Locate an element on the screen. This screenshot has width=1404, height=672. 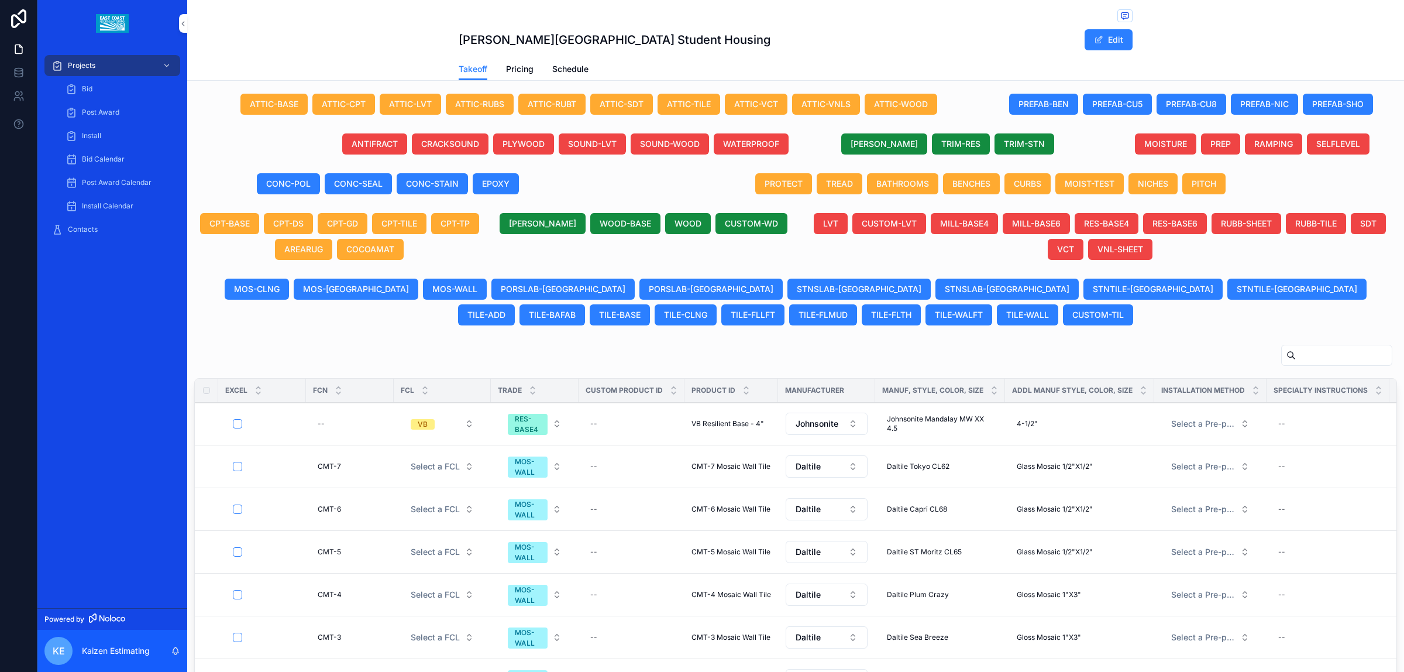
button: TILE-ADD is located at coordinates (486, 315).